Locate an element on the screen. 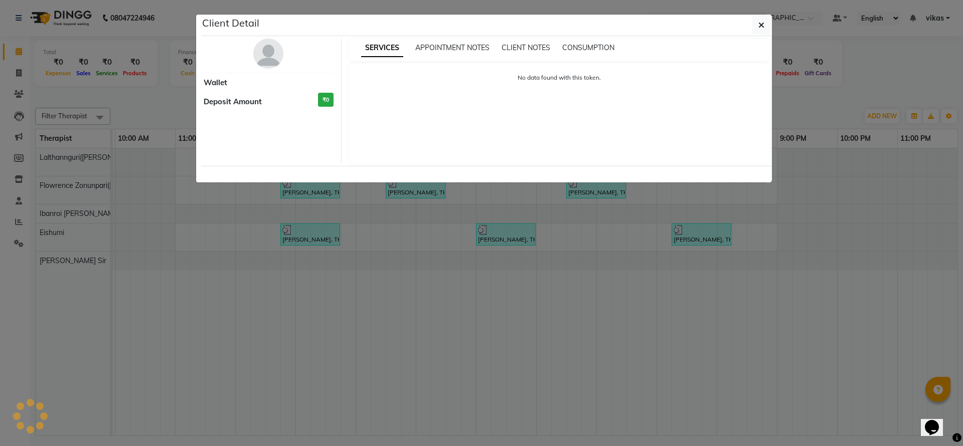 Image resolution: width=963 pixels, height=446 pixels. span: Deposit Amount is located at coordinates (233, 102).